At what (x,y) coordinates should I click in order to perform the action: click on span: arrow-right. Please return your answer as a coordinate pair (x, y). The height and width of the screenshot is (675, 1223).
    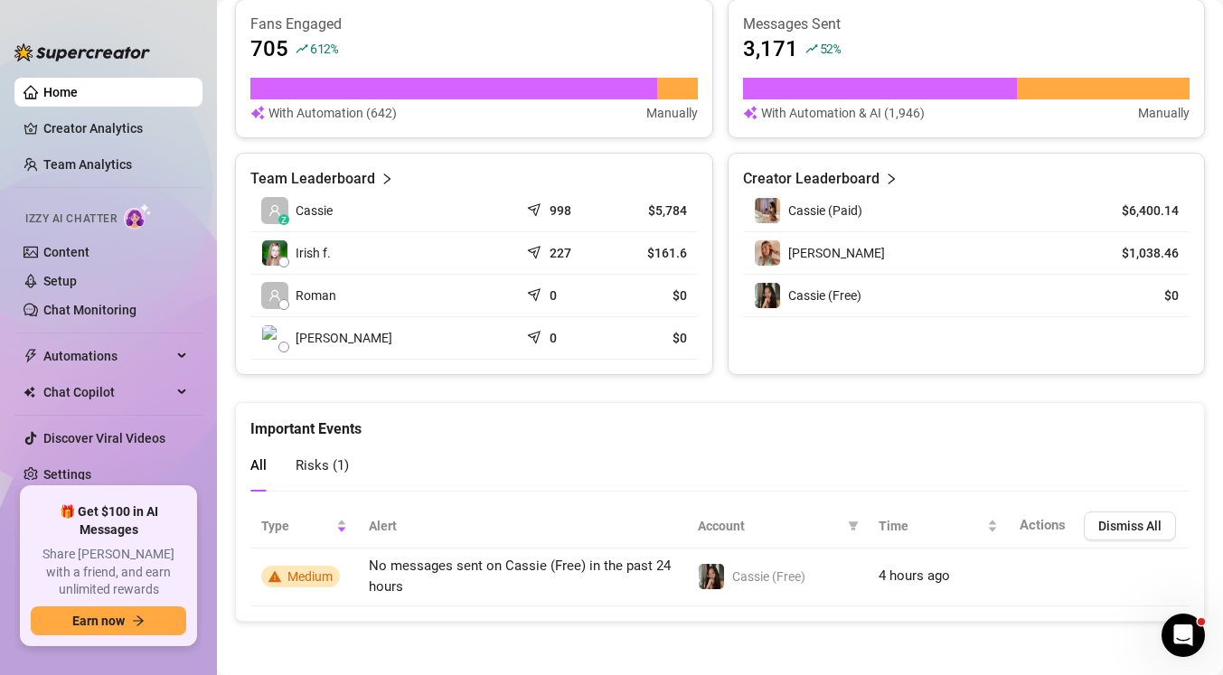
    Looking at the image, I should click on (138, 621).